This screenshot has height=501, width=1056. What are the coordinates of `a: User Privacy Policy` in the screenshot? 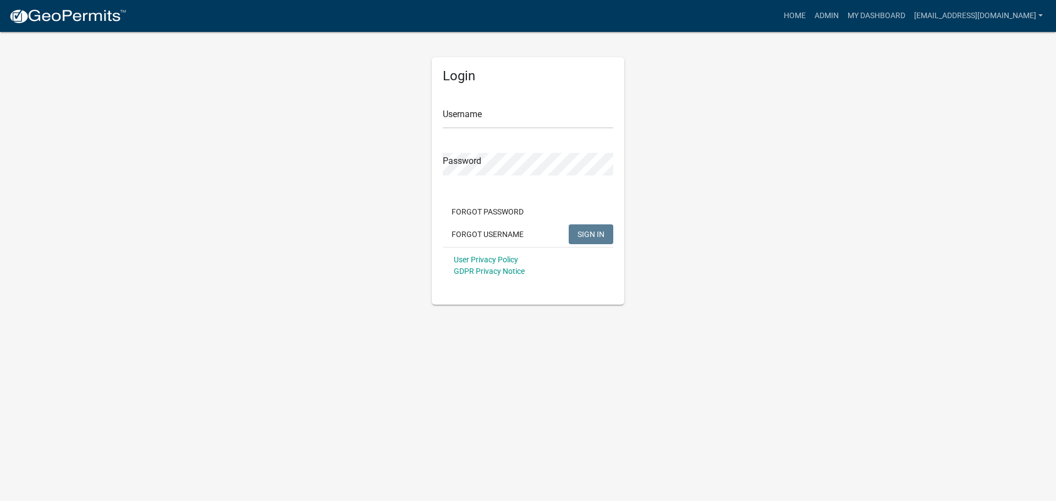 It's located at (486, 260).